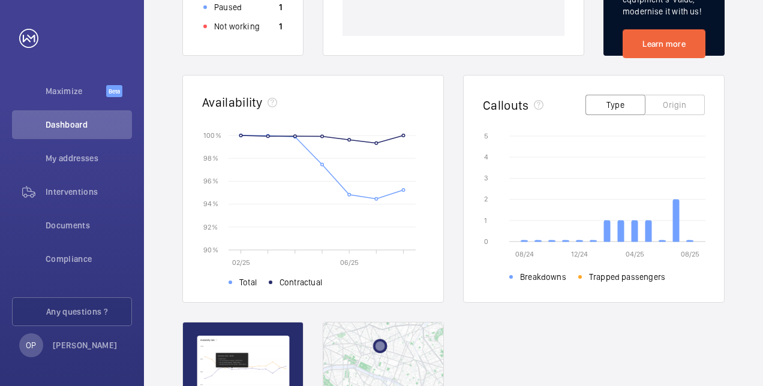  What do you see at coordinates (232, 102) in the screenshot?
I see `h2: Availability` at bounding box center [232, 102].